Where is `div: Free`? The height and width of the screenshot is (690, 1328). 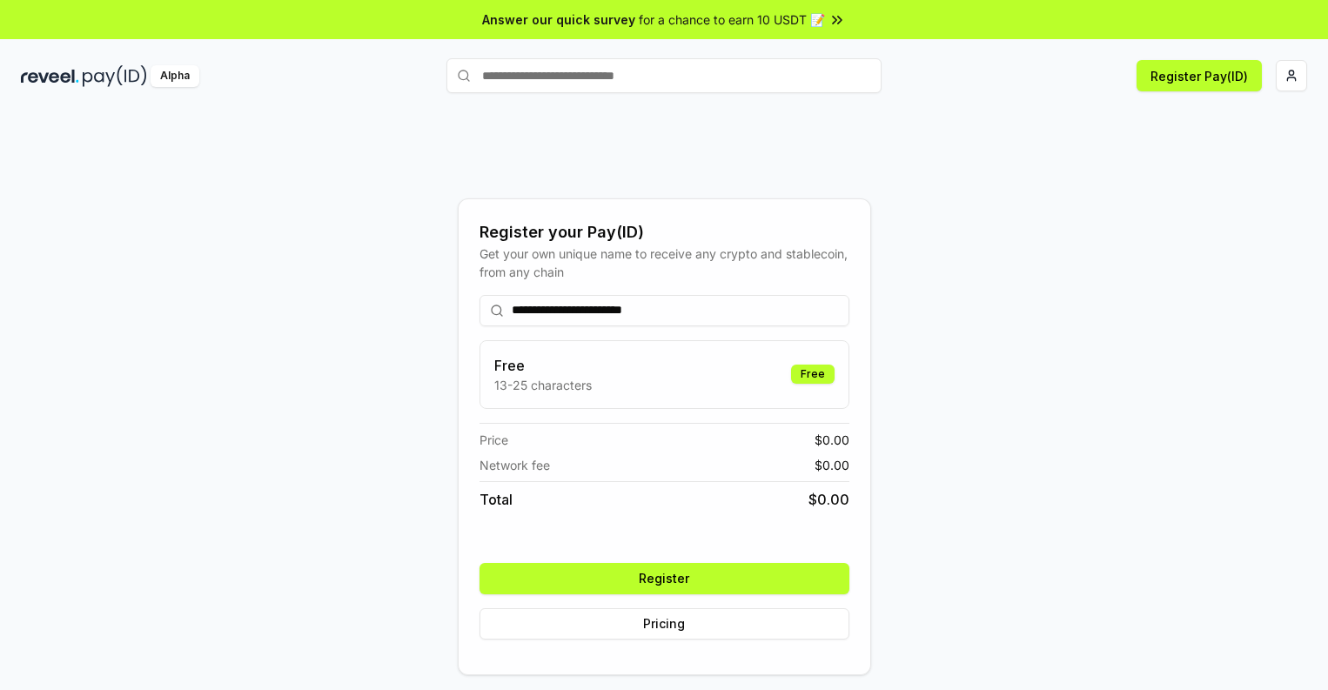
div: Free is located at coordinates (813, 374).